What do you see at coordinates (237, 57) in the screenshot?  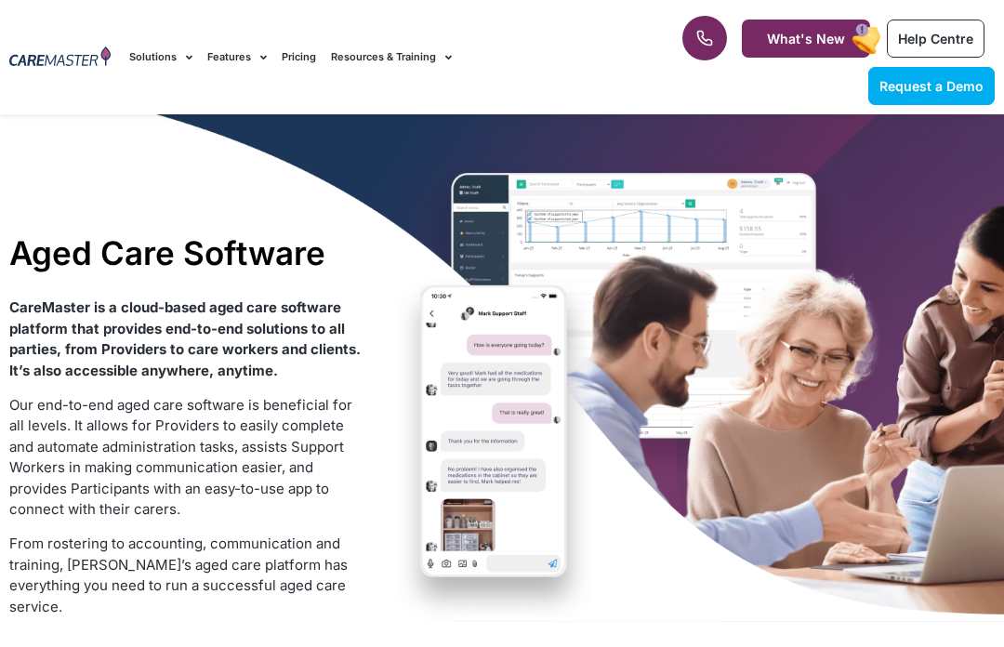 I see `a: Features` at bounding box center [237, 57].